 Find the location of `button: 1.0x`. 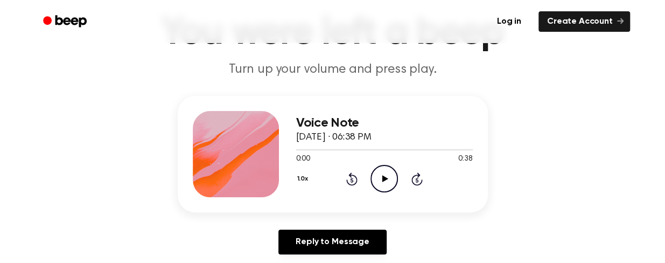

button: 1.0x is located at coordinates (304, 179).